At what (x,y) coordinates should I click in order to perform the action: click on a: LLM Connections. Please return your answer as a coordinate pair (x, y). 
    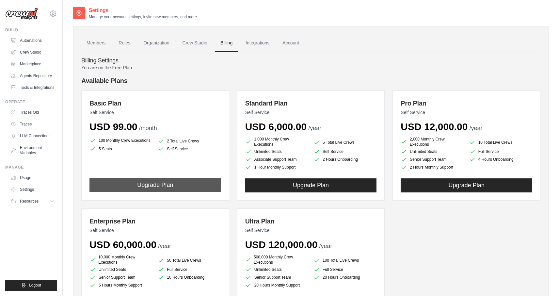
    Looking at the image, I should click on (32, 136).